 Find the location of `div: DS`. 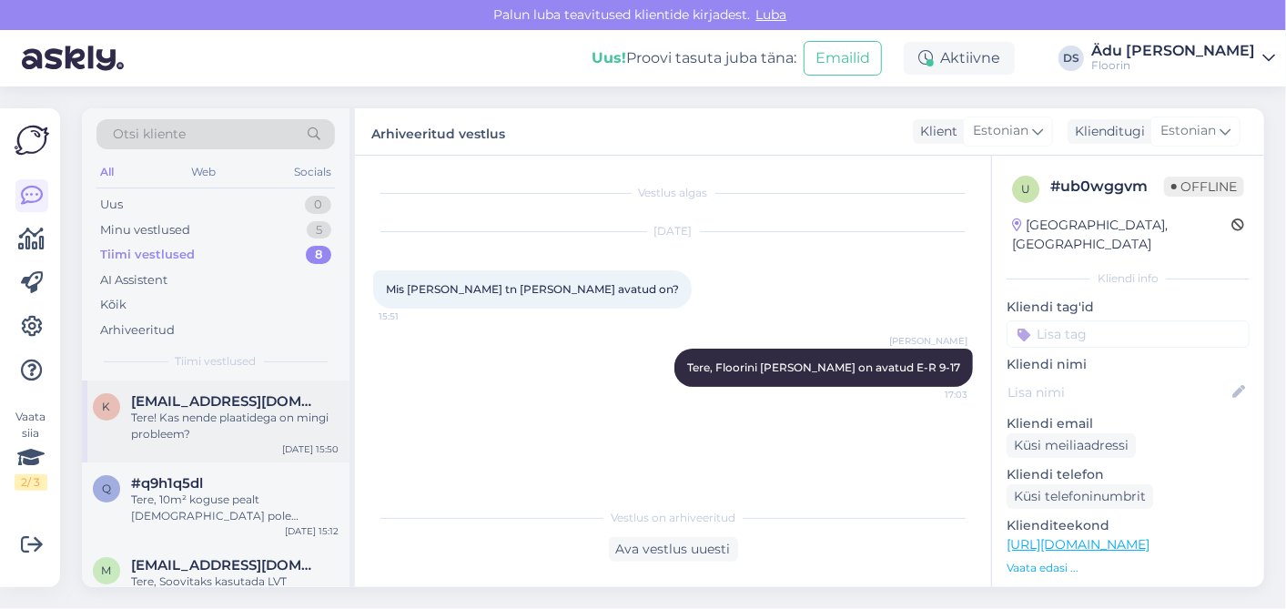

div: DS is located at coordinates (1071, 58).